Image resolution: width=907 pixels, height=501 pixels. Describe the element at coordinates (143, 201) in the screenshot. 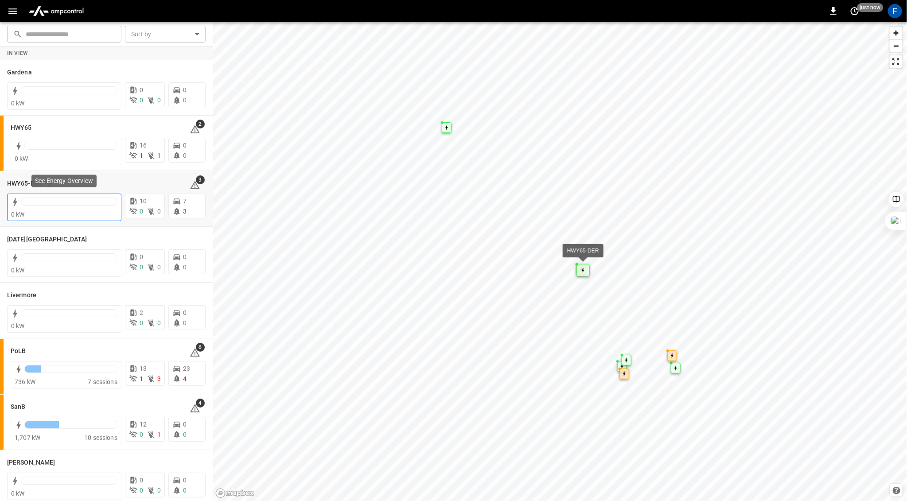

I see `span: 10` at that location.